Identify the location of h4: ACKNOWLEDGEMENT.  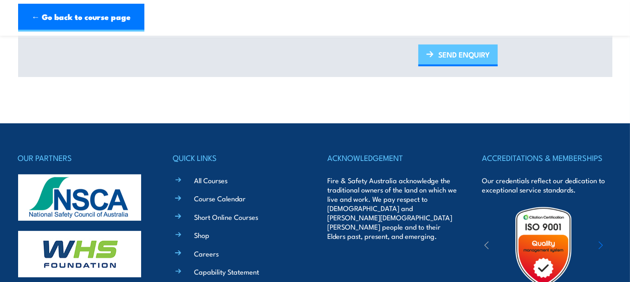
(393, 158).